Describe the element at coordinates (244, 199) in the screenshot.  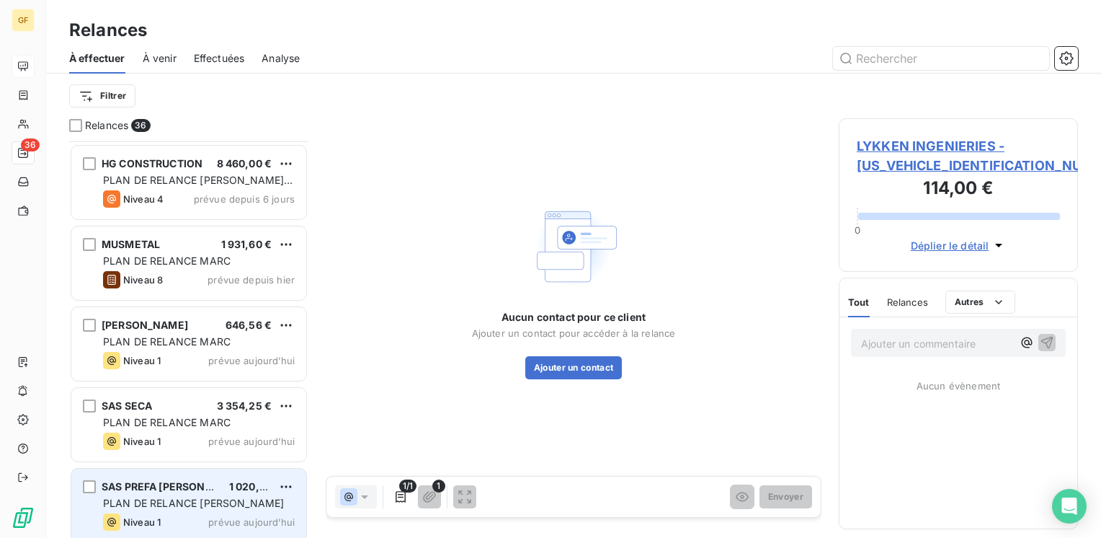
I see `span: prévue depuis 6 jours` at that location.